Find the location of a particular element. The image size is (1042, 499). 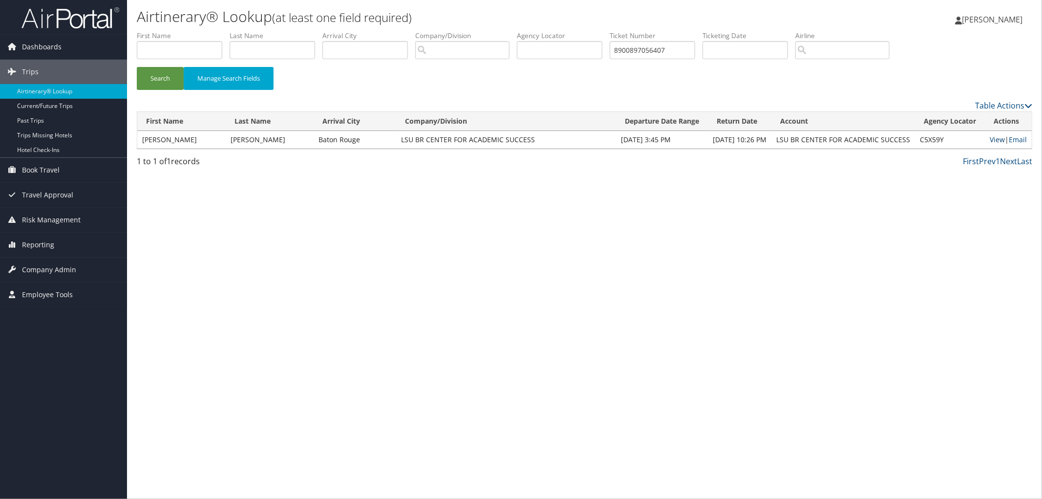

th: Account: activate to sort column ascending is located at coordinates (844, 121).